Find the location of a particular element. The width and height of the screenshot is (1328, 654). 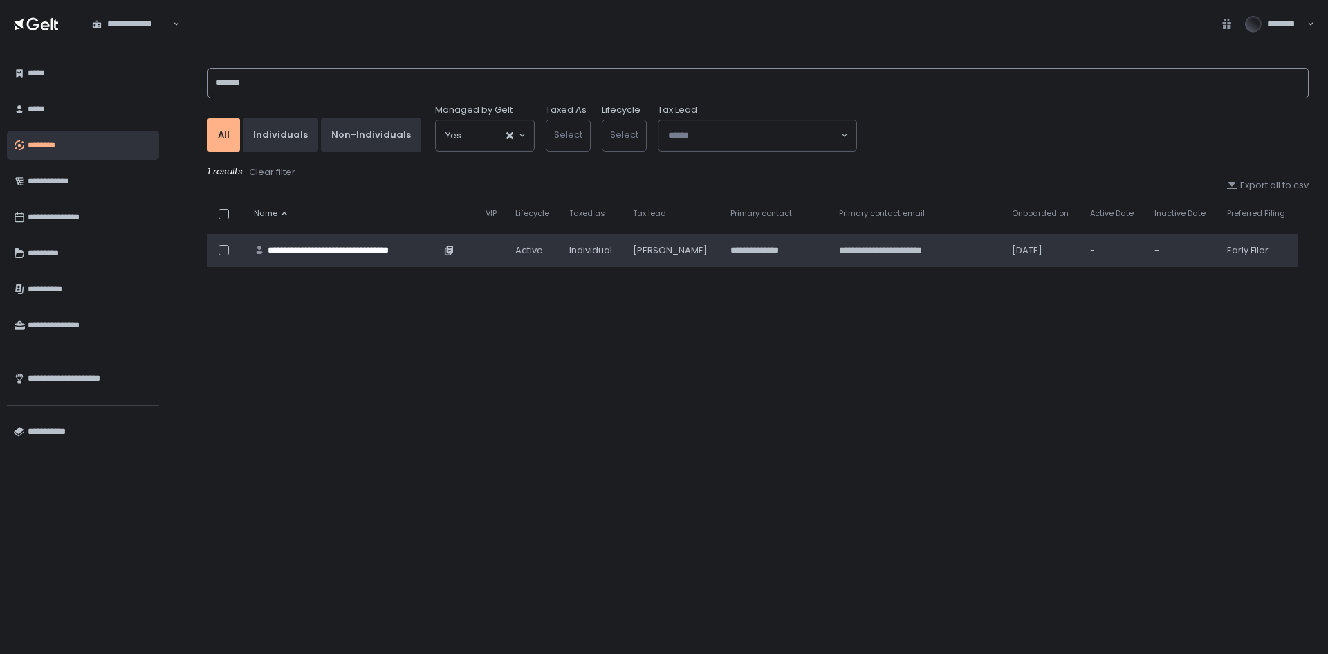

span: Name is located at coordinates (266, 213).